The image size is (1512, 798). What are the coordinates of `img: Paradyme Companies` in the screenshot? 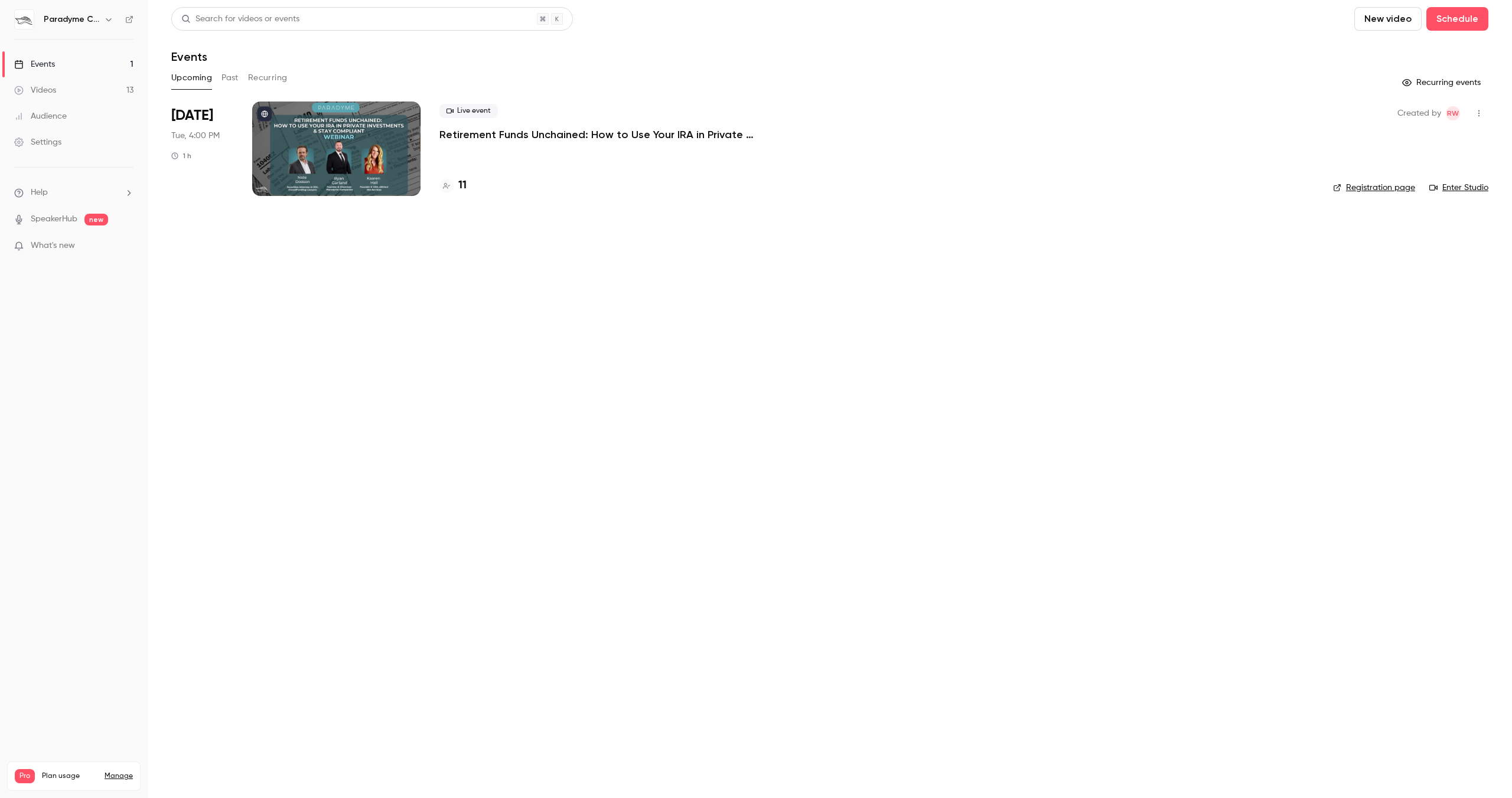 It's located at (25, 20).